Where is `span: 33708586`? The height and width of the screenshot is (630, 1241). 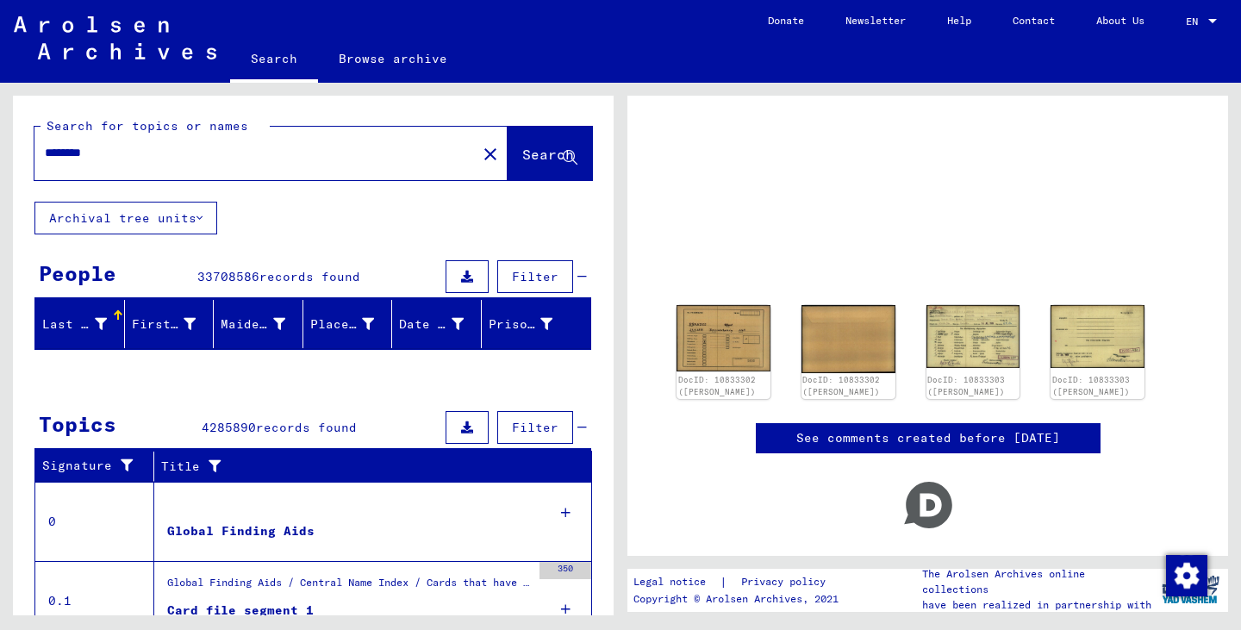
span: 33708586 is located at coordinates (228, 277).